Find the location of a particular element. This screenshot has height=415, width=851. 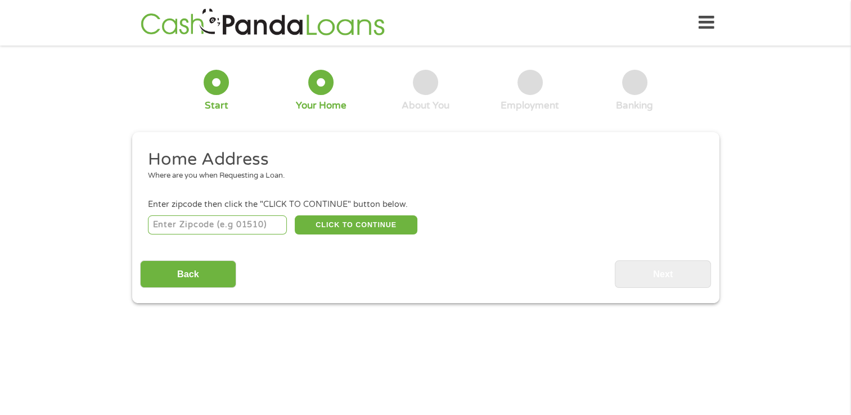

div: Enter zipcode then click the "CLICK TO CONTINUE" button below. is located at coordinates (425, 205).